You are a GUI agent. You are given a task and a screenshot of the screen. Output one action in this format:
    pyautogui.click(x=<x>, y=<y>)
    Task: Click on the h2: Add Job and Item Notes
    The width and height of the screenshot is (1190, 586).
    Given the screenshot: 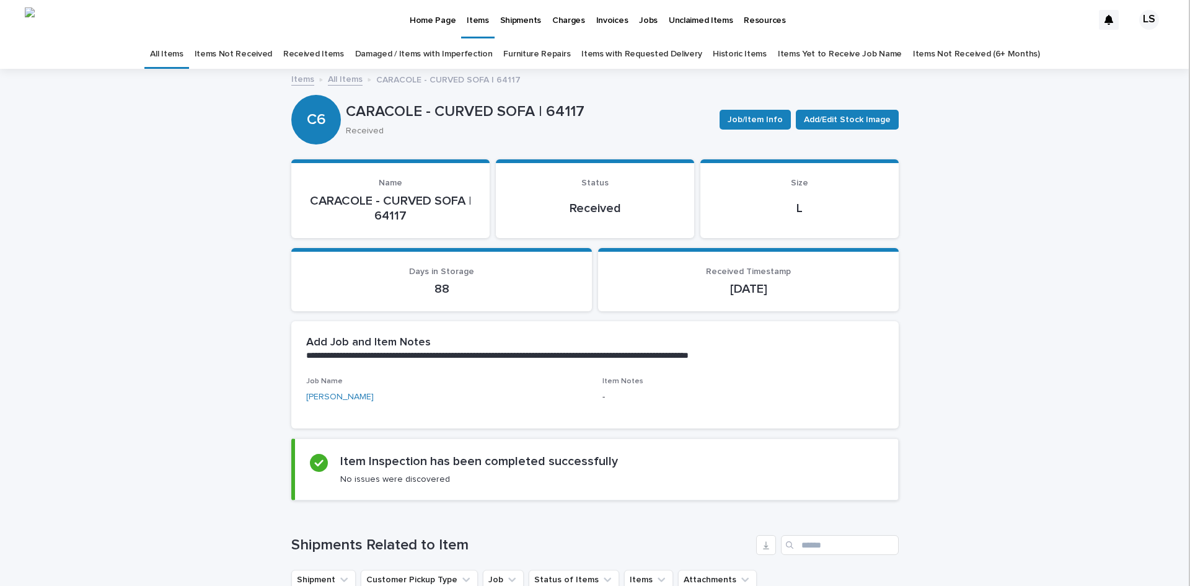 What is the action you would take?
    pyautogui.click(x=368, y=343)
    